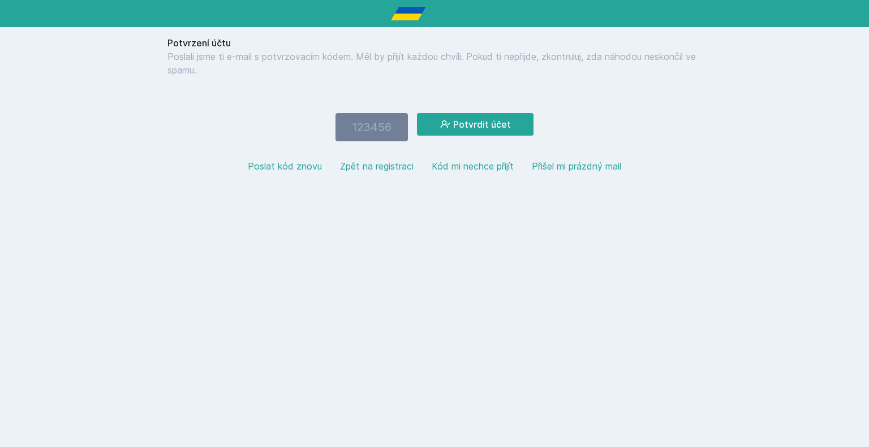 The image size is (869, 447). Describe the element at coordinates (434, 43) in the screenshot. I see `h1: Potvrzení účtu` at that location.